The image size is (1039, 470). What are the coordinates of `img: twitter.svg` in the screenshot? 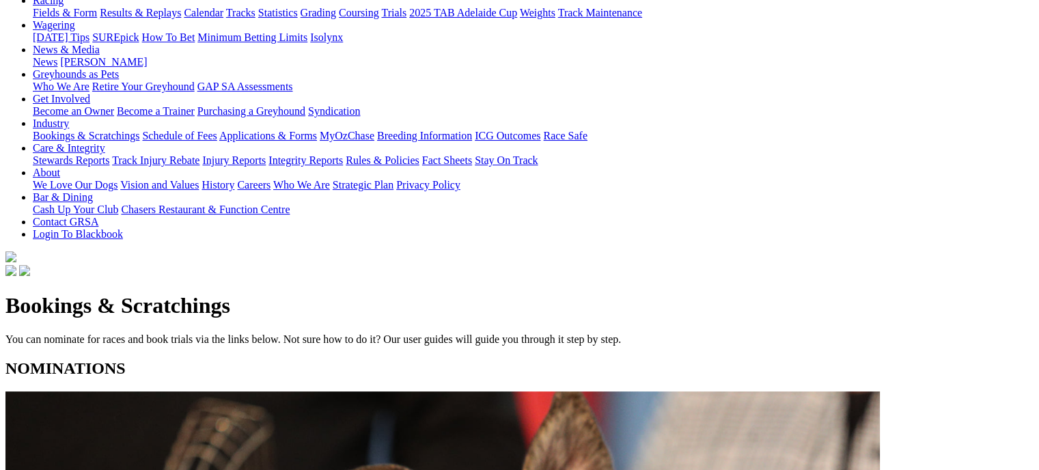 It's located at (25, 271).